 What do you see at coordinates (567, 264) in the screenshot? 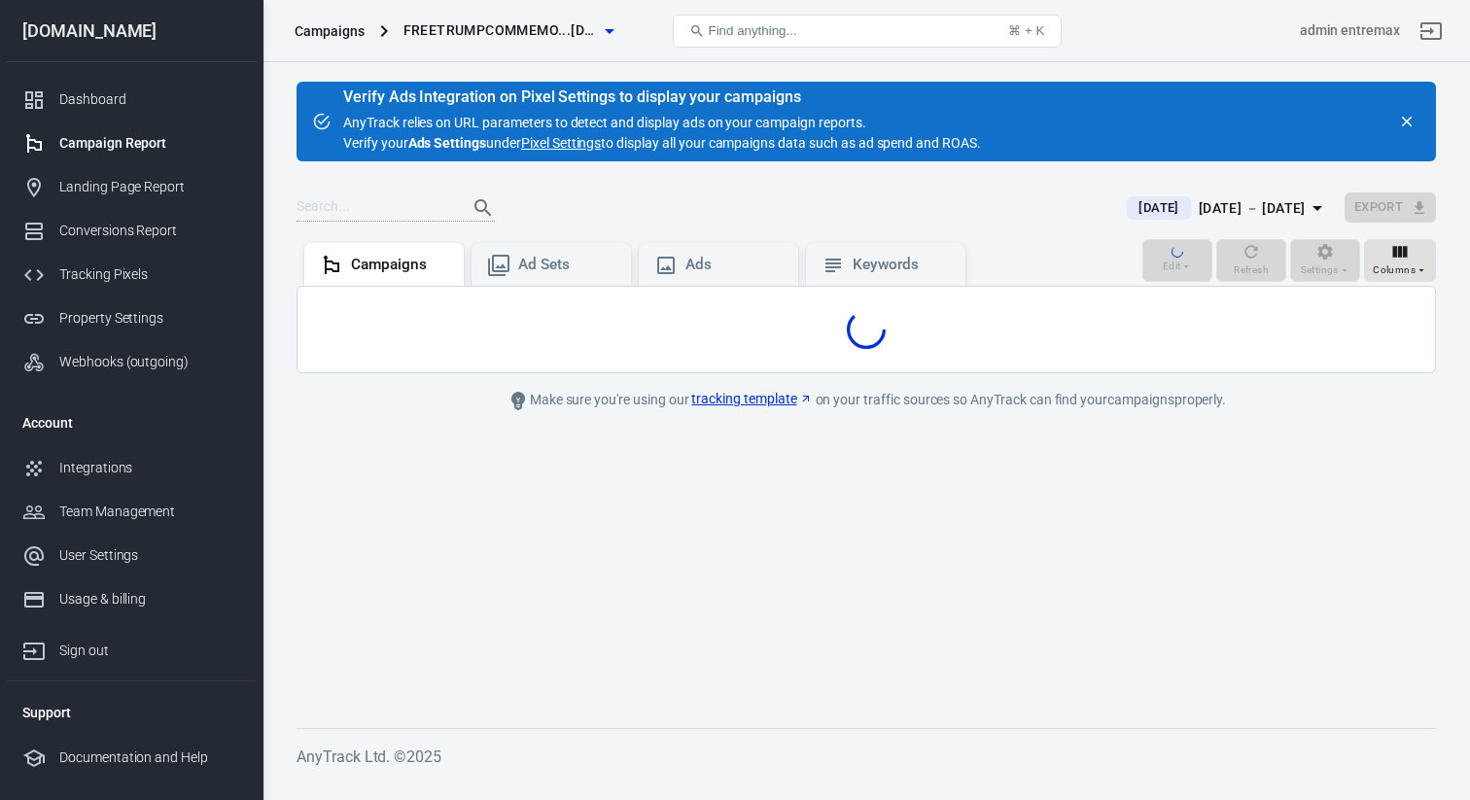
I see `div: Ad Sets` at bounding box center [567, 264].